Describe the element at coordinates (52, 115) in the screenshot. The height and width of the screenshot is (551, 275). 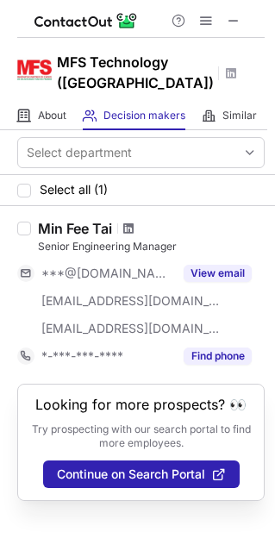
I see `span: About` at that location.